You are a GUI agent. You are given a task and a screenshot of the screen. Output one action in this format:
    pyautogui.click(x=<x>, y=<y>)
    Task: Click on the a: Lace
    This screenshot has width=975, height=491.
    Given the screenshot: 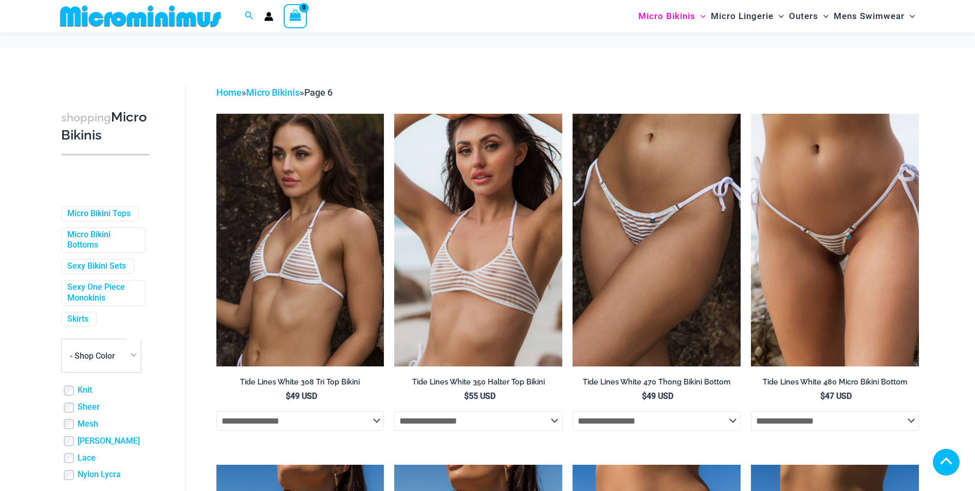 What is the action you would take?
    pyautogui.click(x=86, y=458)
    